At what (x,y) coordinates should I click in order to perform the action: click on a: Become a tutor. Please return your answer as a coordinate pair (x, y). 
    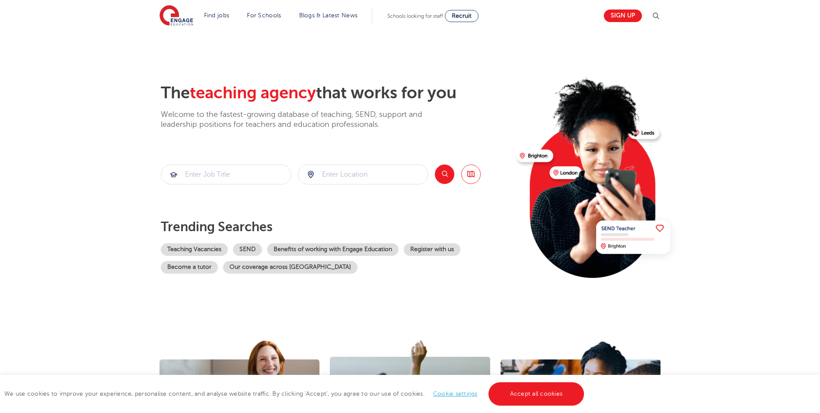
    Looking at the image, I should click on (189, 267).